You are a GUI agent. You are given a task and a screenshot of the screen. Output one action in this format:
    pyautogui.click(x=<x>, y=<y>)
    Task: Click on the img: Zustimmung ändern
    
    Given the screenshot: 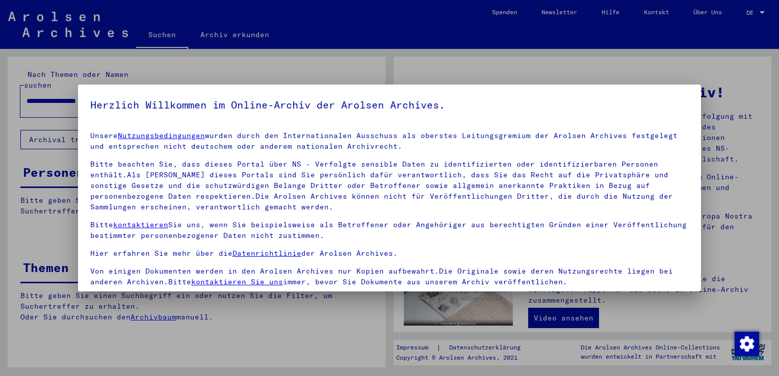 What is the action you would take?
    pyautogui.click(x=747, y=344)
    